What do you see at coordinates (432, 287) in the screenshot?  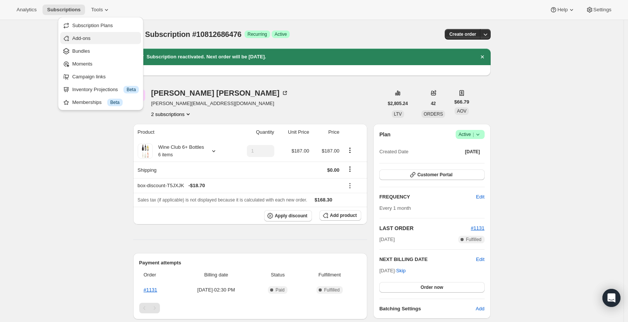 I see `span: Order now` at bounding box center [432, 287].